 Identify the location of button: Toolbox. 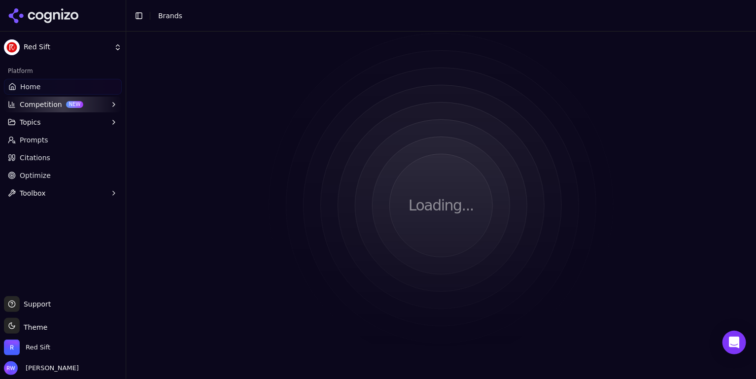
(63, 193).